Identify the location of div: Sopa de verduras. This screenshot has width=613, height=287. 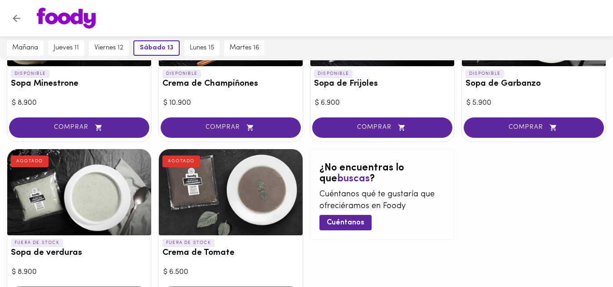
(79, 192).